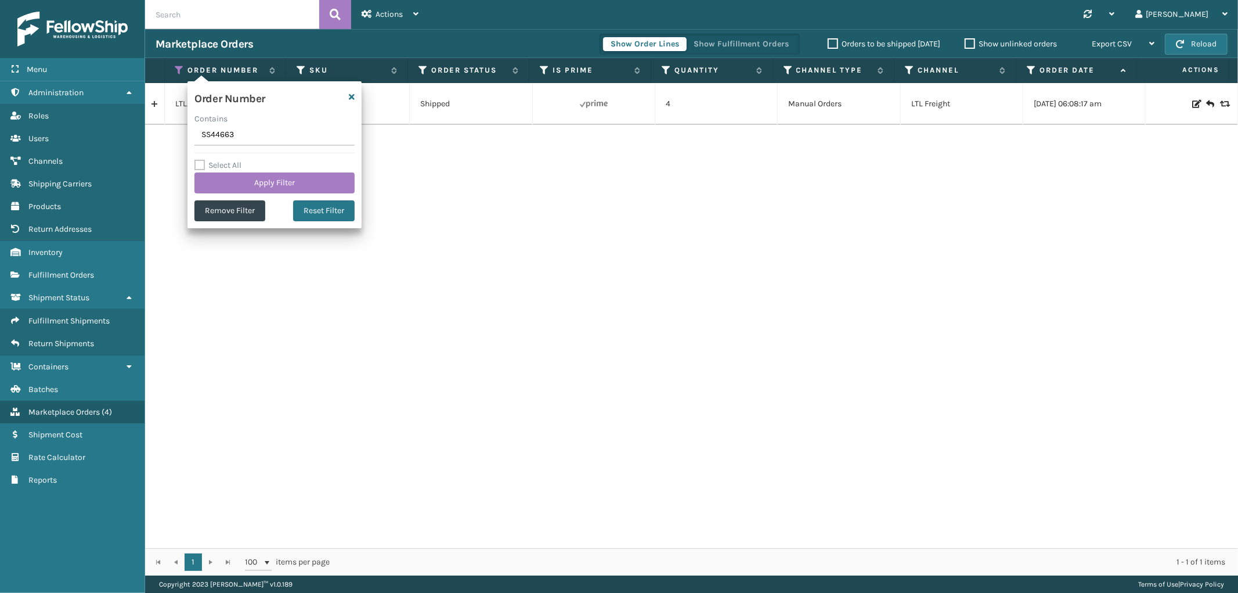 Image resolution: width=1238 pixels, height=593 pixels. Describe the element at coordinates (45, 206) in the screenshot. I see `span: Products` at that location.